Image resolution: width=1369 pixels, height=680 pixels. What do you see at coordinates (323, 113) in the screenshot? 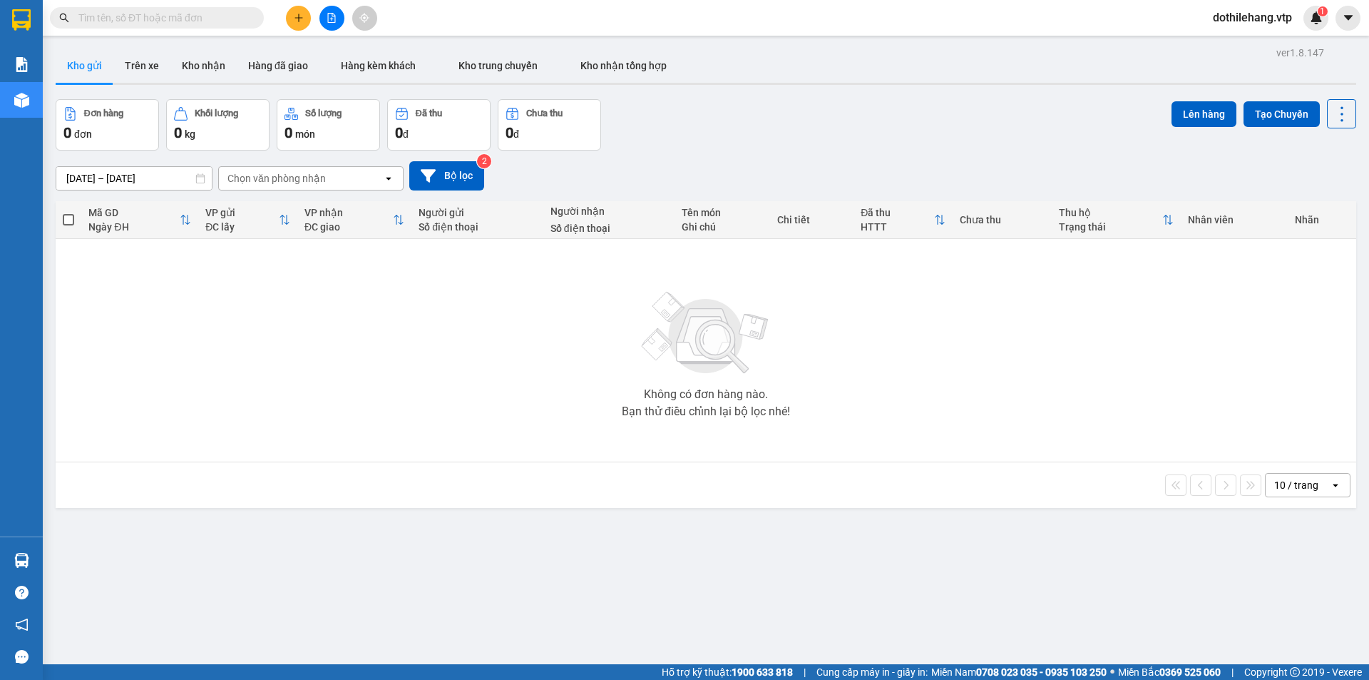
I see `div: Số lượng` at bounding box center [323, 113].